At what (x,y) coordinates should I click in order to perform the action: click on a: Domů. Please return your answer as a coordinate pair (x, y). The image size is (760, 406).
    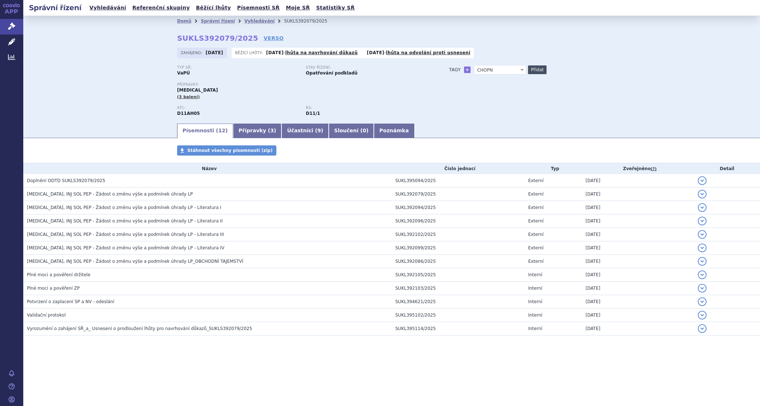
    Looking at the image, I should click on (184, 21).